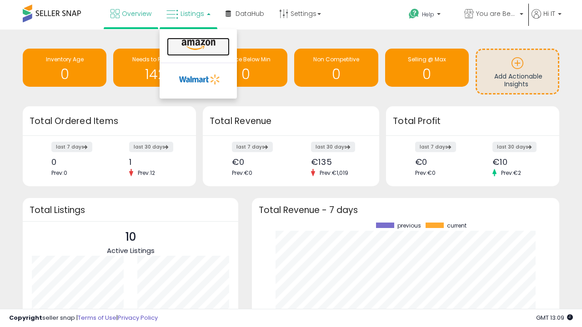 The image size is (582, 327). Describe the element at coordinates (136, 14) in the screenshot. I see `span: Overview` at that location.